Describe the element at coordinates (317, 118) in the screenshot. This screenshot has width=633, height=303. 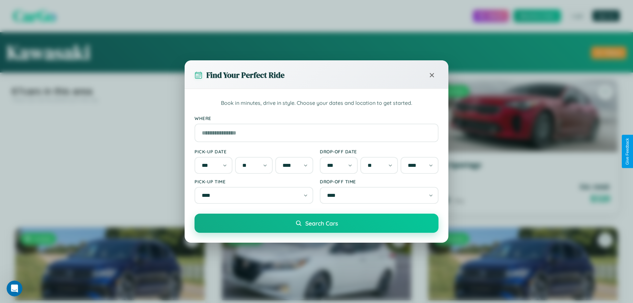
I see `label: Where` at that location.